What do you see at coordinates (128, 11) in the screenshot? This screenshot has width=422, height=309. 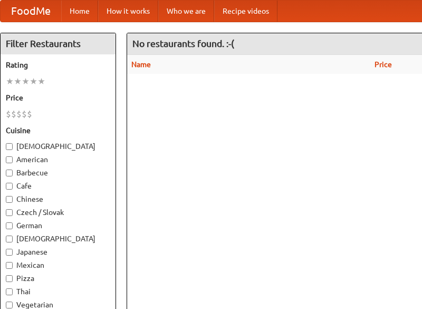 I see `a: How it works` at bounding box center [128, 11].